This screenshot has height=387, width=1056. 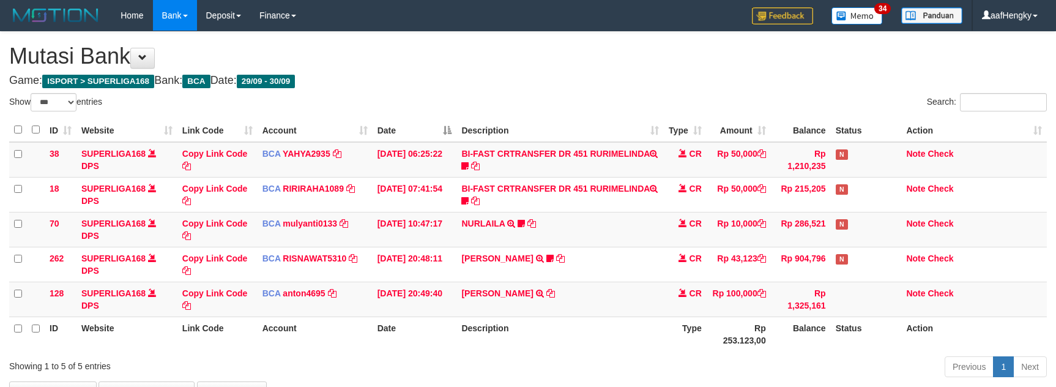 I want to click on a: YAHYA2935, so click(x=307, y=154).